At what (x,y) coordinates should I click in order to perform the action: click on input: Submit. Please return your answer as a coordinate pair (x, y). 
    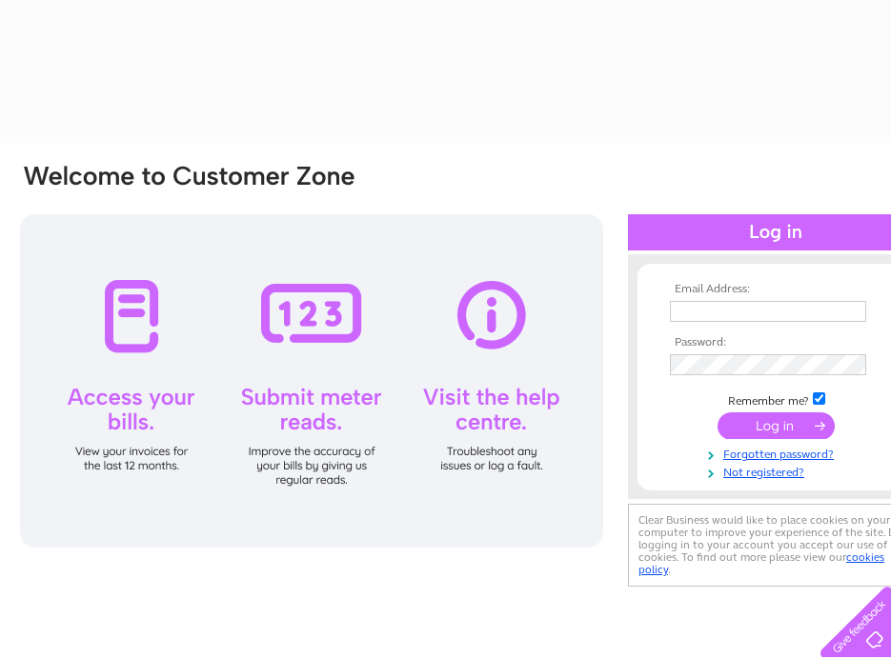
    Looking at the image, I should click on (775, 426).